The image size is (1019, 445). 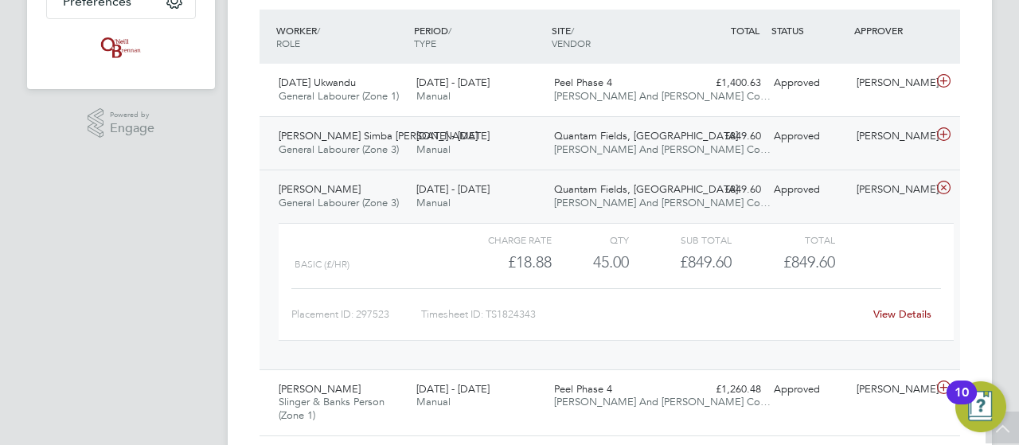 I want to click on img: oneillandbrennan-logo-retina.png, so click(x=121, y=48).